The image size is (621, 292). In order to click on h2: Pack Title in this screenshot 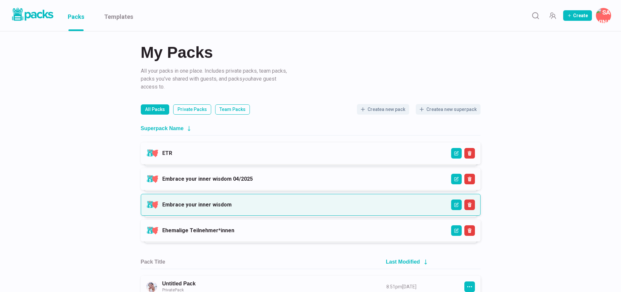, I will do `click(153, 262)`.